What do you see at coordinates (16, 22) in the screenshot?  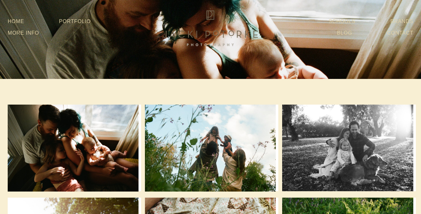 I see `a: Home` at bounding box center [16, 22].